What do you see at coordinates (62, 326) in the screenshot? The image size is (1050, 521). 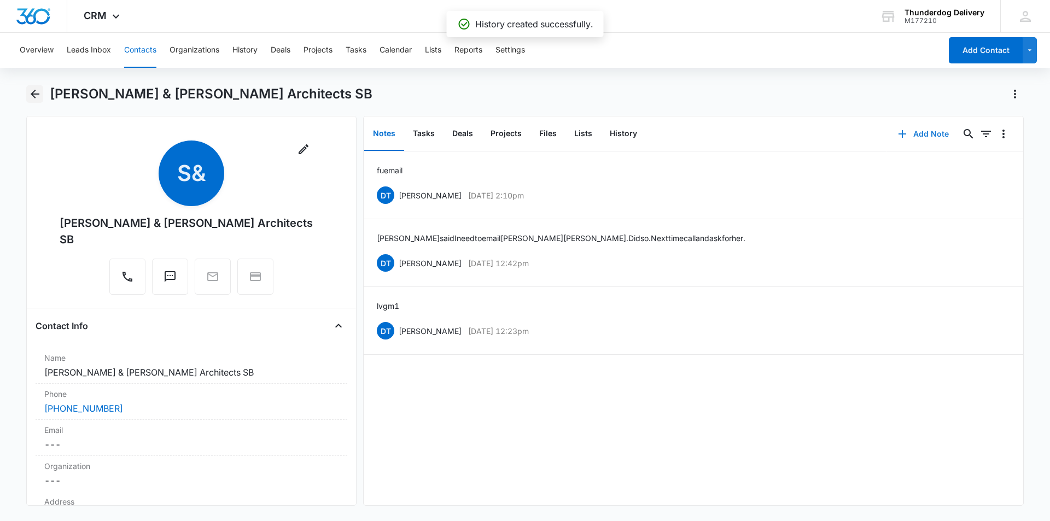 I see `h4: Contact Info` at bounding box center [62, 326].